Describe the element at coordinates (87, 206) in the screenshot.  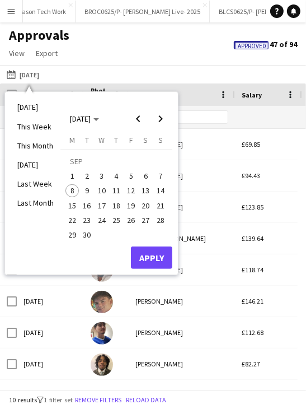
I see `span: 16` at that location.